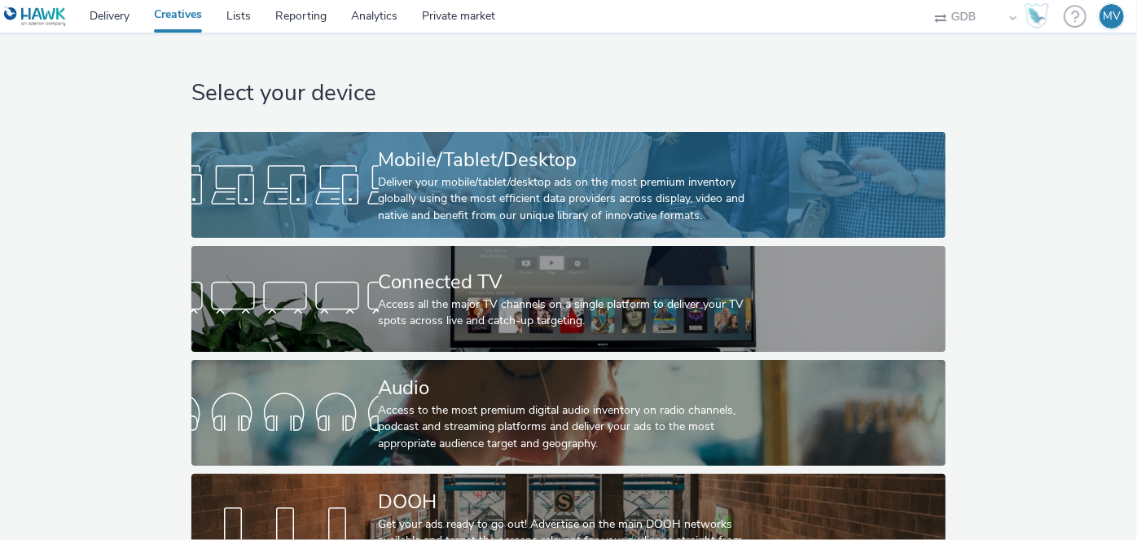 The height and width of the screenshot is (540, 1137). I want to click on div: DOOH, so click(565, 502).